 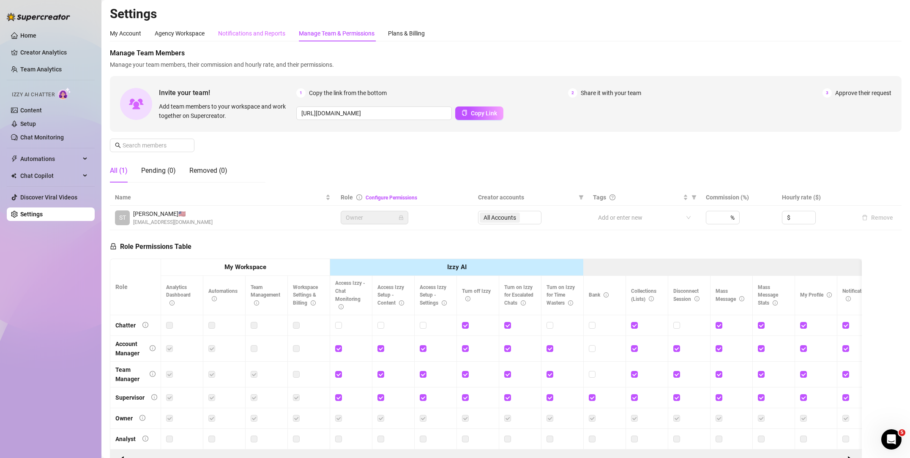 What do you see at coordinates (406, 33) in the screenshot?
I see `div: Plans & Billing` at bounding box center [406, 33].